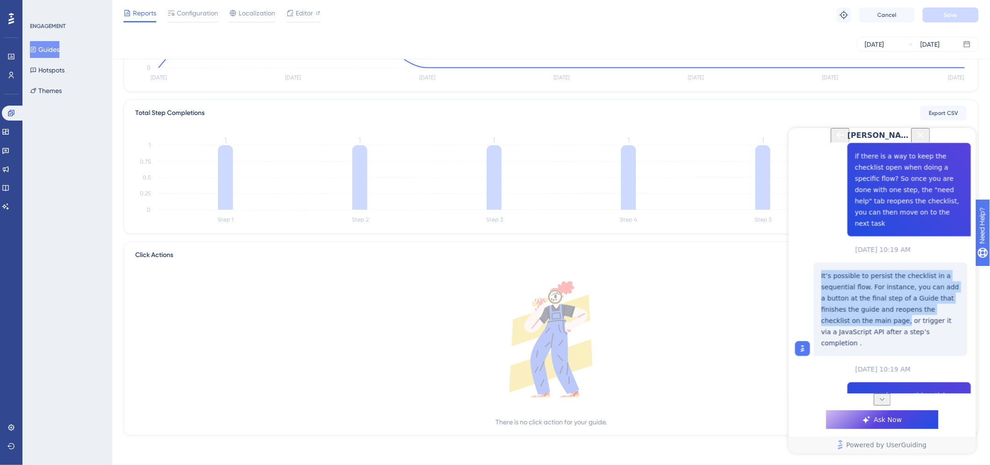  Describe the element at coordinates (46, 91) in the screenshot. I see `button: Themes` at that location.